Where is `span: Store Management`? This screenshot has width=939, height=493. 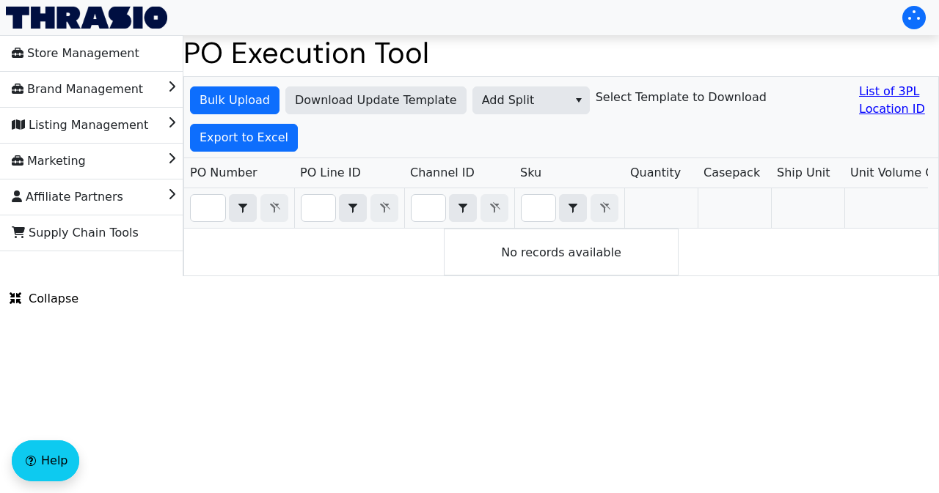
span: Store Management is located at coordinates (76, 54).